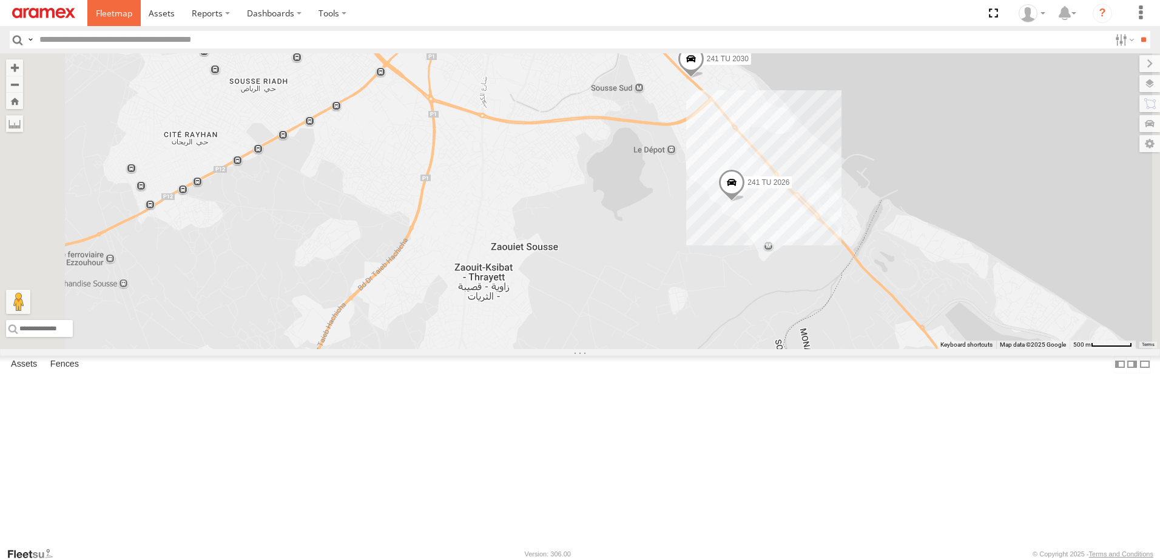  Describe the element at coordinates (1032, 345) in the screenshot. I see `span: Map data ©2025 Google` at that location.